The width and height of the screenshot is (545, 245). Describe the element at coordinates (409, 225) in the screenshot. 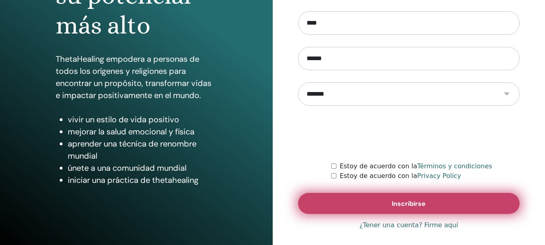

I see `a: ¿Tener una cuenta? Firme aquí` at that location.